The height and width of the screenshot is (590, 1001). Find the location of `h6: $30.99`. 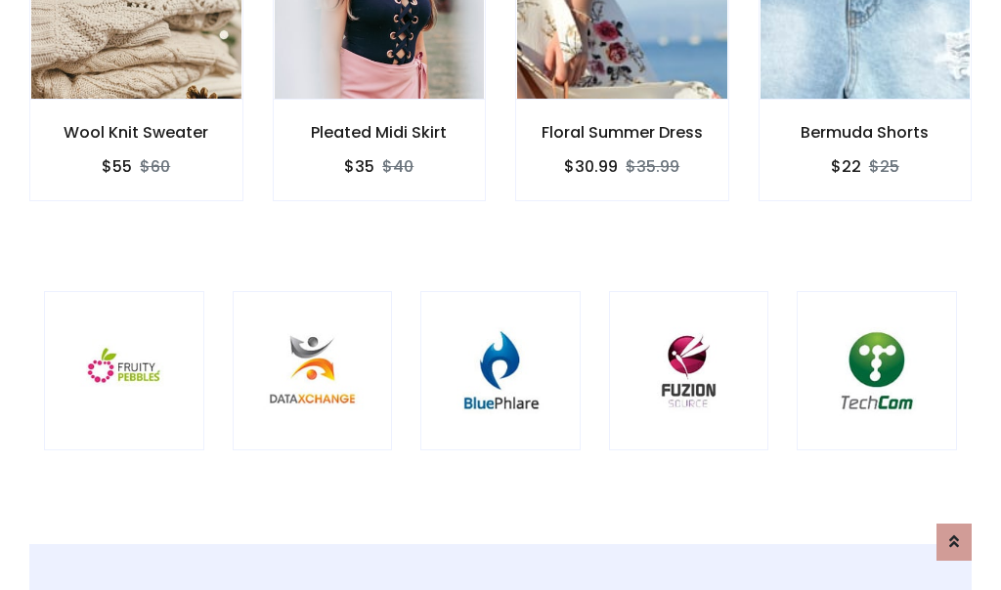

h6: $30.99 is located at coordinates (590, 166).